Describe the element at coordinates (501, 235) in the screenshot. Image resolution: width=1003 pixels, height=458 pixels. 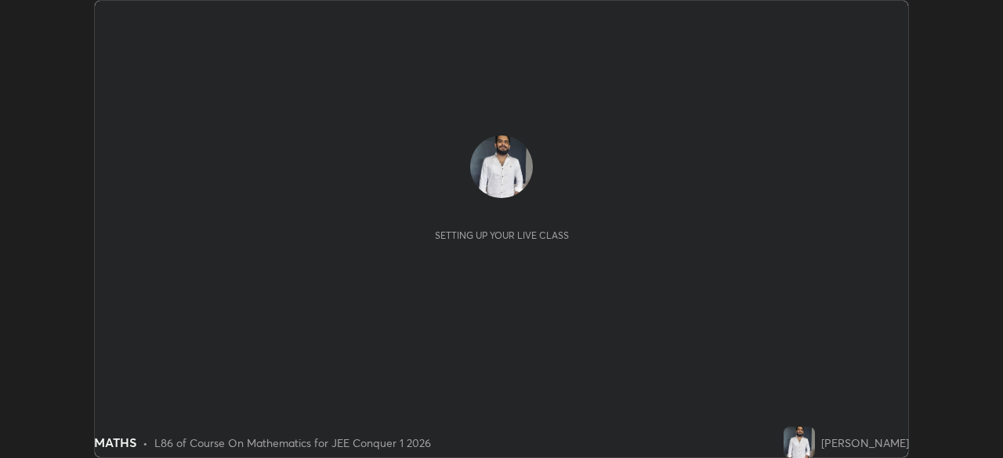
I see `div: Setting up your live class` at that location.